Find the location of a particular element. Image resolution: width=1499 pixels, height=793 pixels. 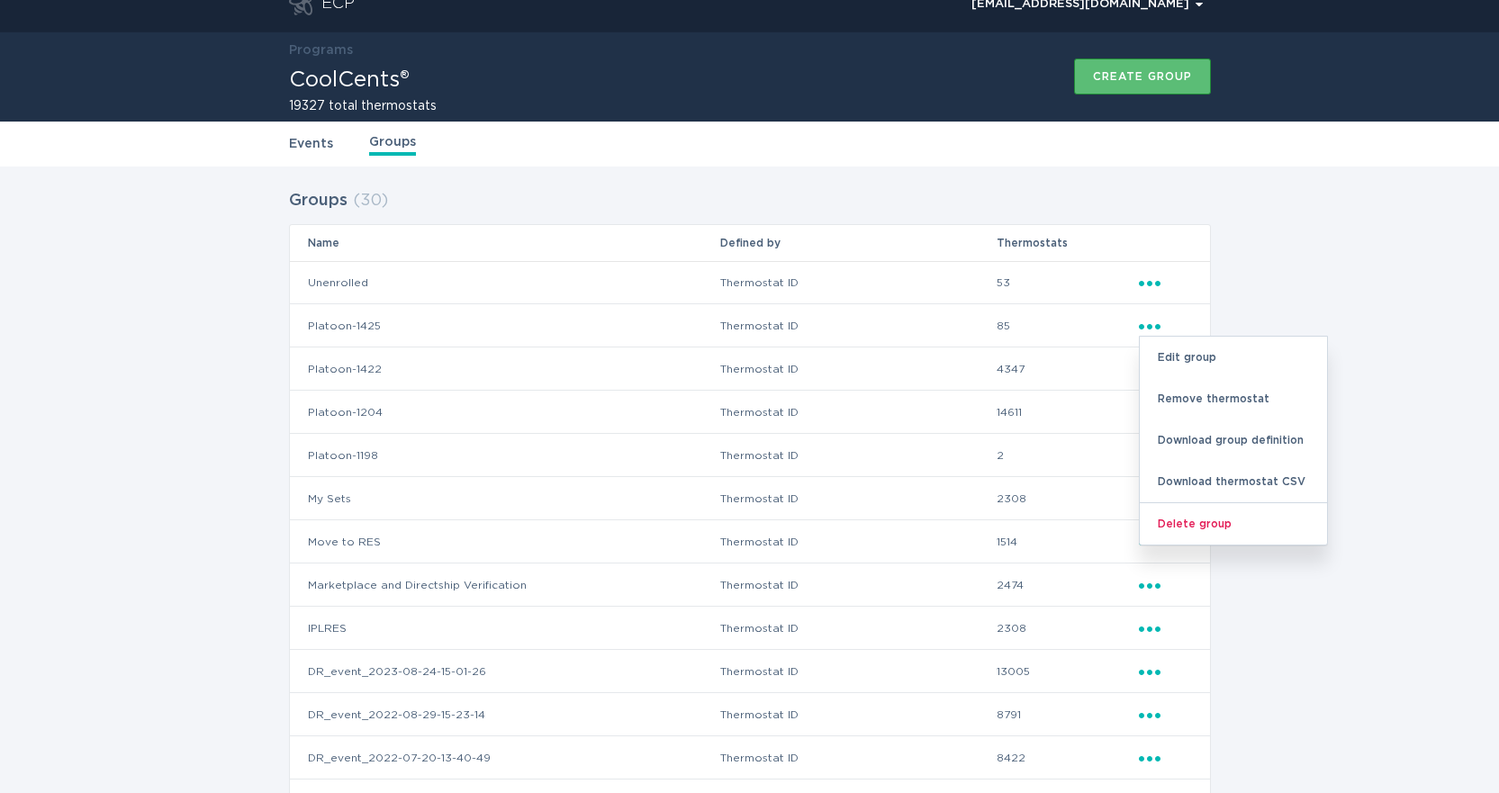

span: ( 30 ) is located at coordinates (370, 201).